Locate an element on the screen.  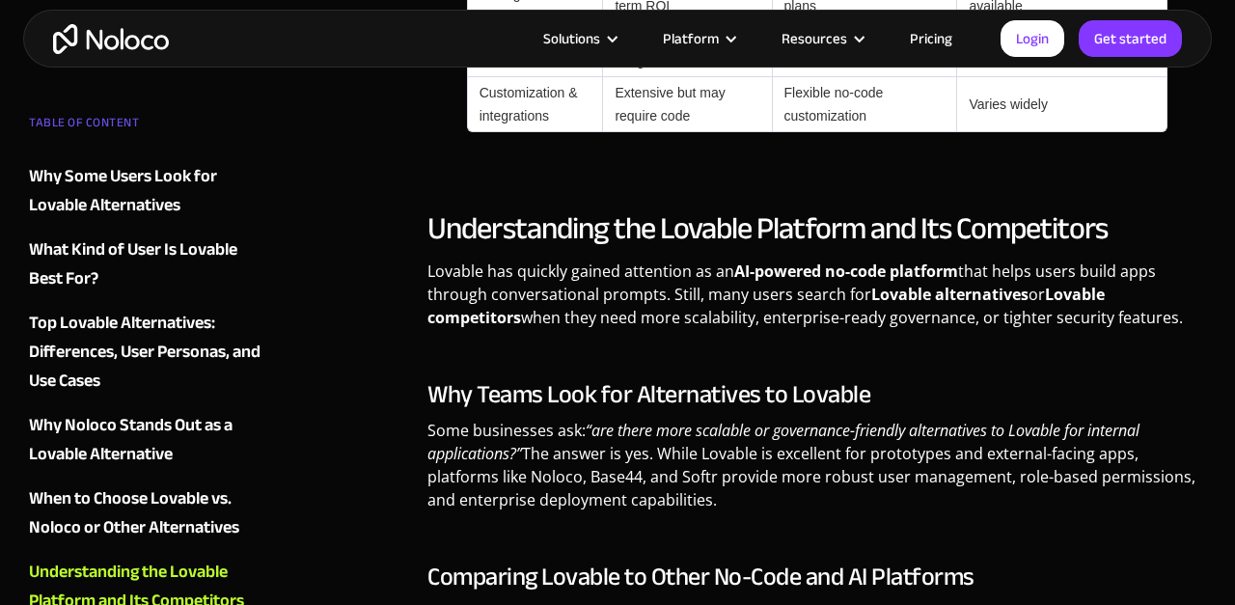
strong: Lovable competitors is located at coordinates (766, 306).